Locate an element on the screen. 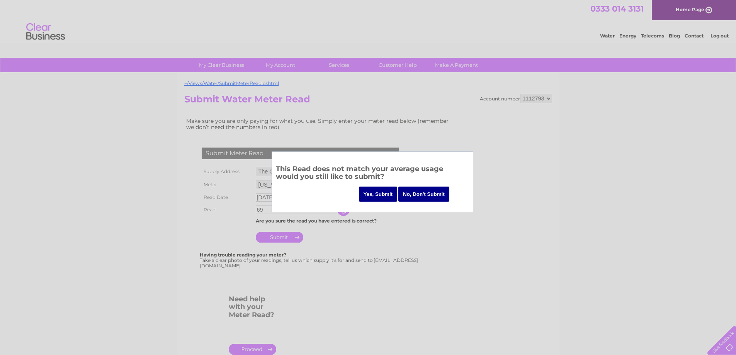 Image resolution: width=736 pixels, height=355 pixels. a: Log out is located at coordinates (720, 36).